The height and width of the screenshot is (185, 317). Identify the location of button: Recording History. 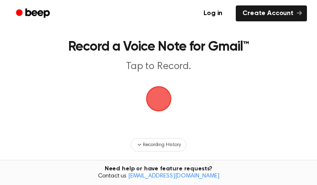
(158, 145).